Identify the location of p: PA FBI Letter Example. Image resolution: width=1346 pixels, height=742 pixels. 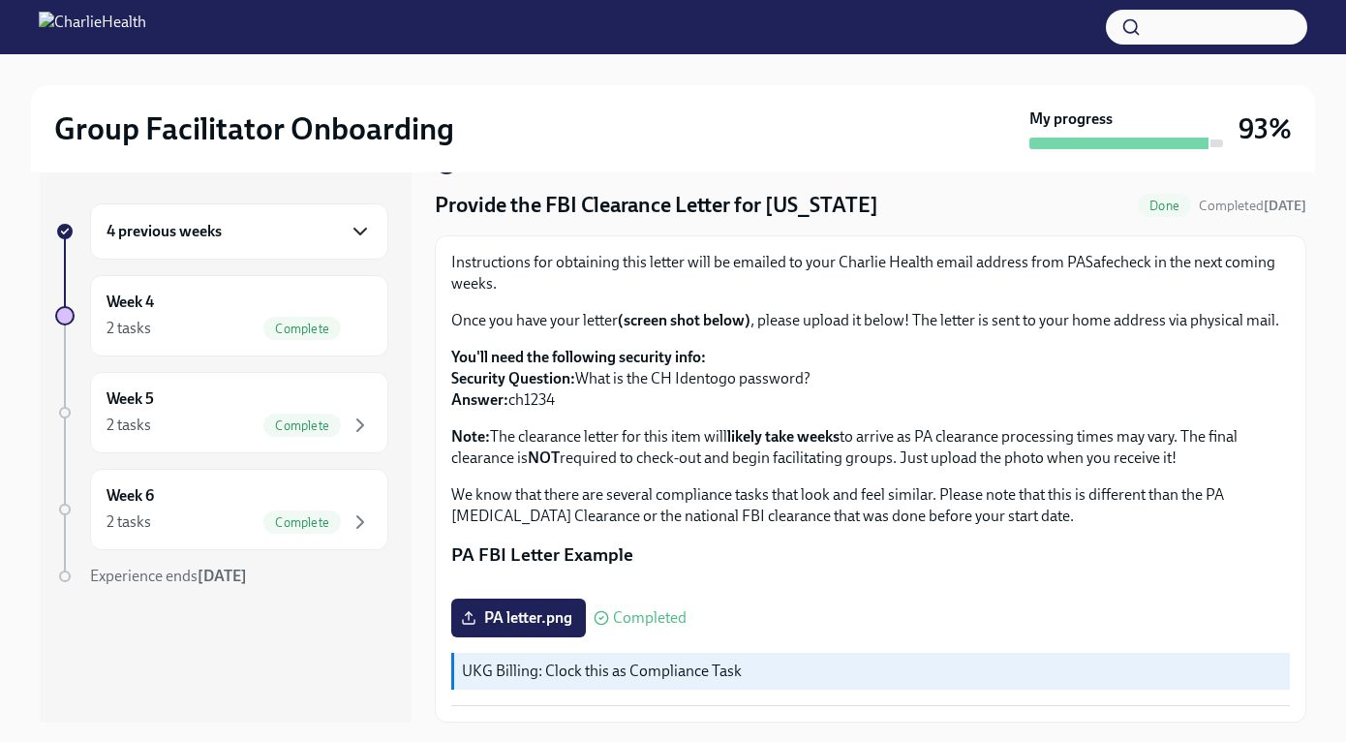
(870, 555).